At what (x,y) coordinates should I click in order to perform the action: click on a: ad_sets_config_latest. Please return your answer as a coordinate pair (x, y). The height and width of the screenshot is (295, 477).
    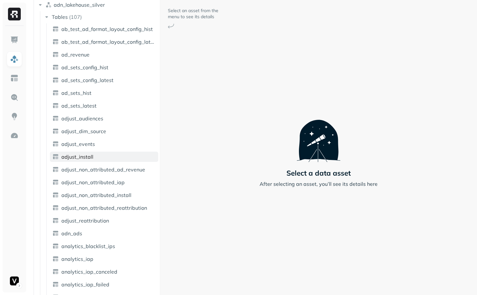
    Looking at the image, I should click on (104, 80).